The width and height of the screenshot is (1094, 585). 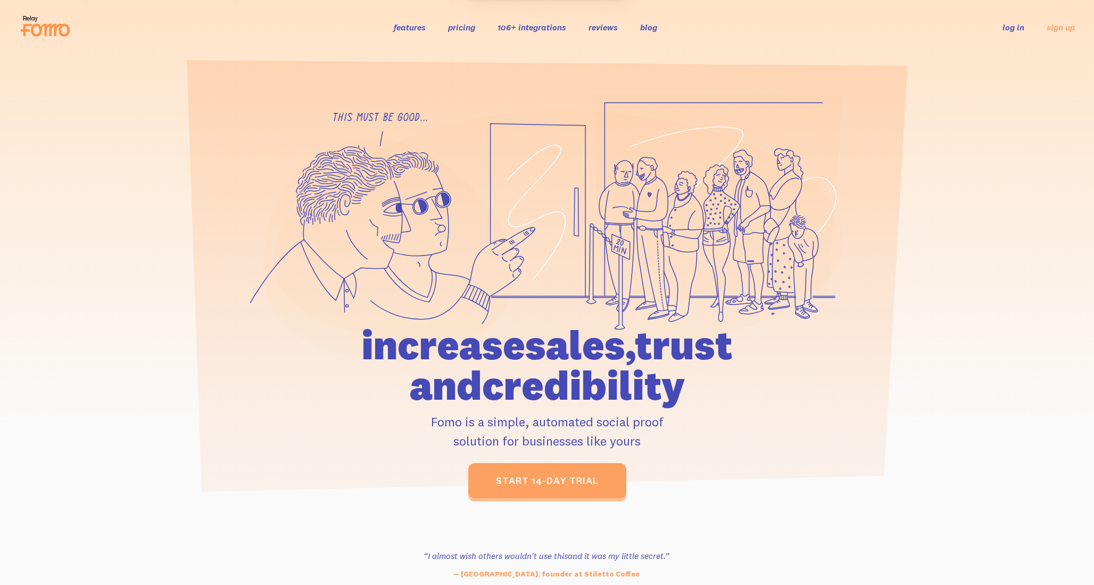 What do you see at coordinates (1060, 27) in the screenshot?
I see `a: sign up` at bounding box center [1060, 27].